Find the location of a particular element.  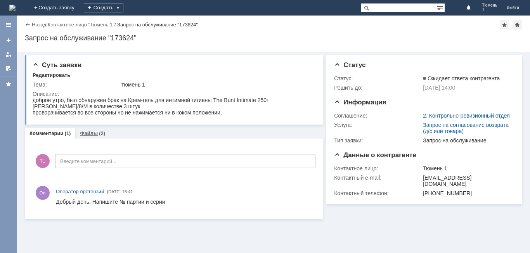

a: Запрос на согласование возврата (д/с или товара) is located at coordinates (466, 128).